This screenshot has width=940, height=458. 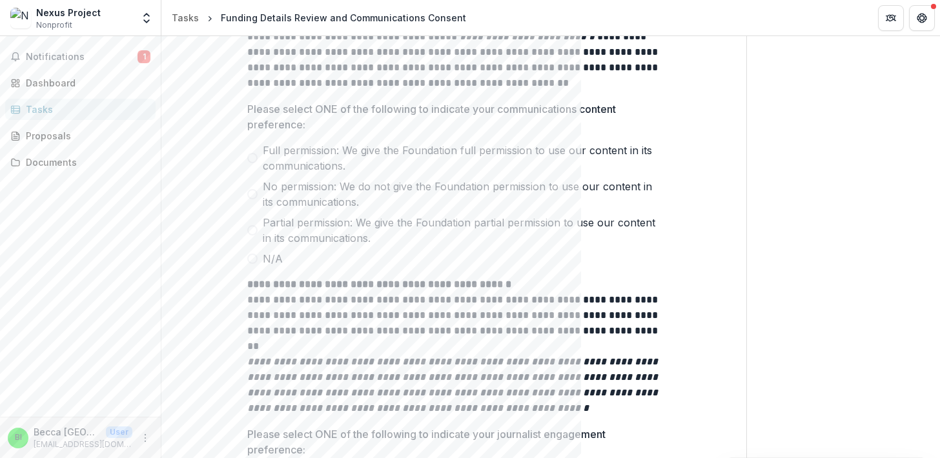 What do you see at coordinates (54, 25) in the screenshot?
I see `span: Nonprofit` at bounding box center [54, 25].